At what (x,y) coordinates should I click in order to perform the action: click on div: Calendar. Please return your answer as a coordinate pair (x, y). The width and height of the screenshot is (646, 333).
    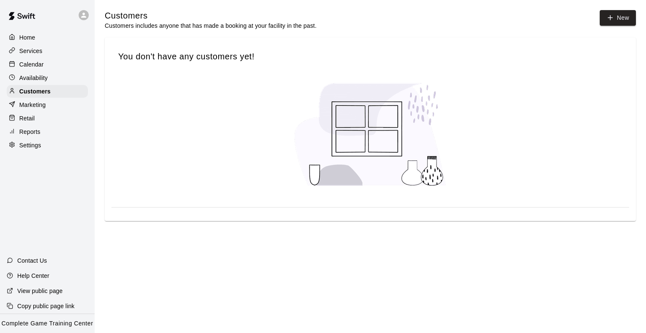
    Looking at the image, I should click on (47, 64).